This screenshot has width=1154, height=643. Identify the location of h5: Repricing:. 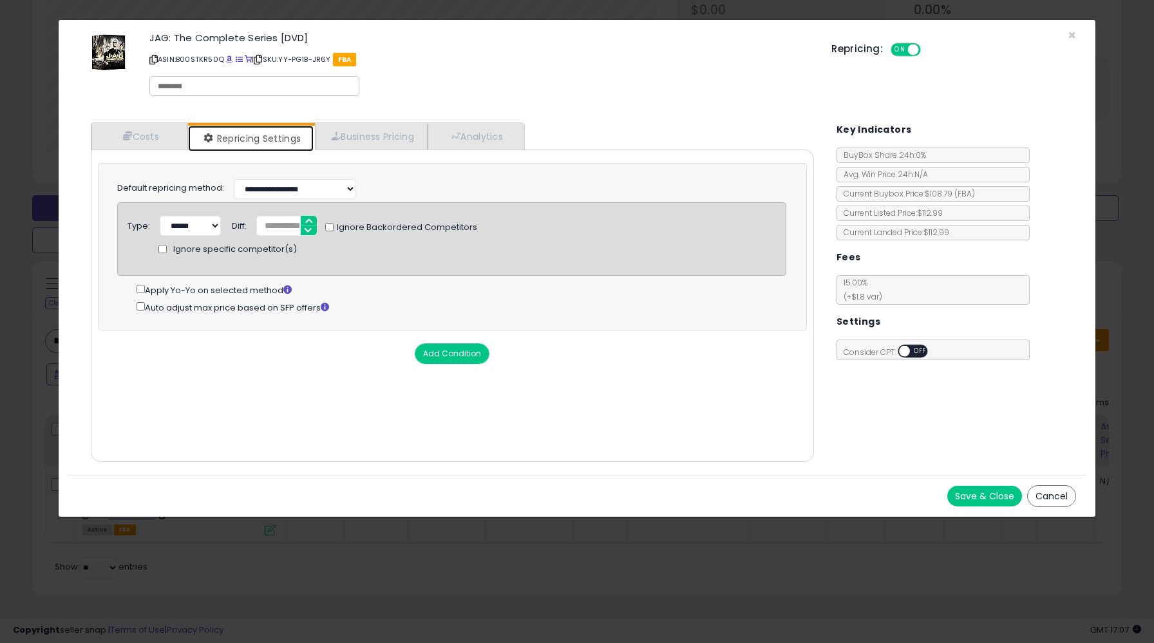
(857, 49).